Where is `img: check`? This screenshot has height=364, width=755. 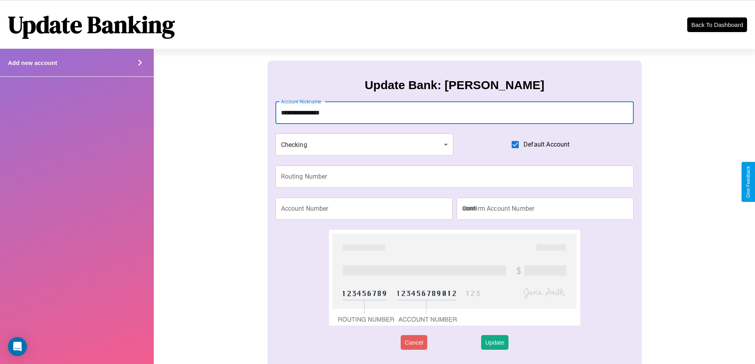 img: check is located at coordinates (454, 278).